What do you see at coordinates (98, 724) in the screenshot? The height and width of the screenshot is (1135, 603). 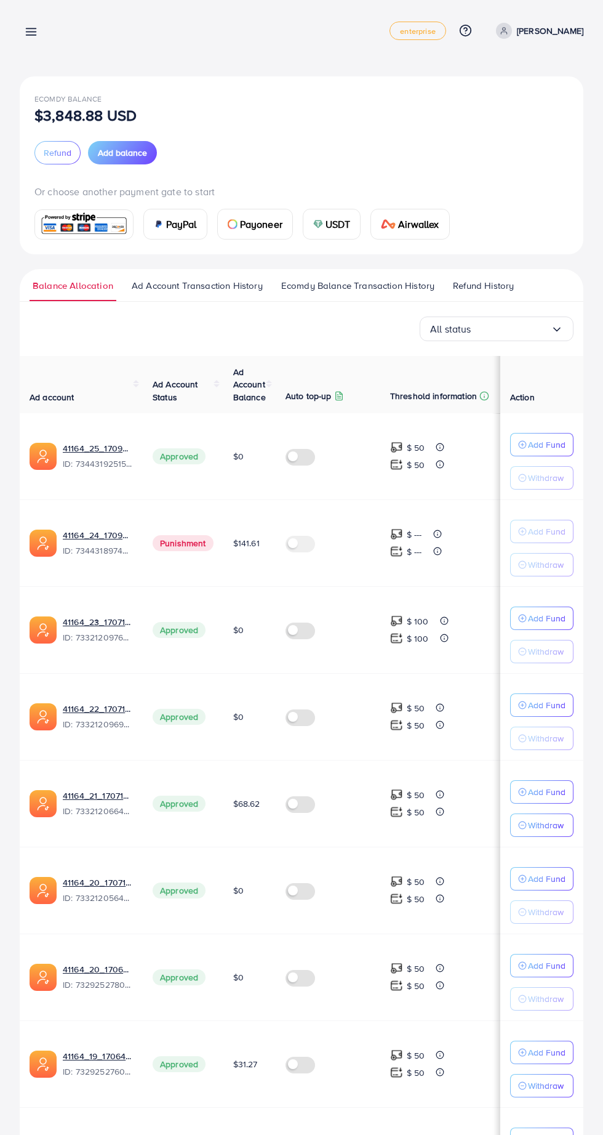 I see `span: ID: 7332120969684811778` at bounding box center [98, 724].